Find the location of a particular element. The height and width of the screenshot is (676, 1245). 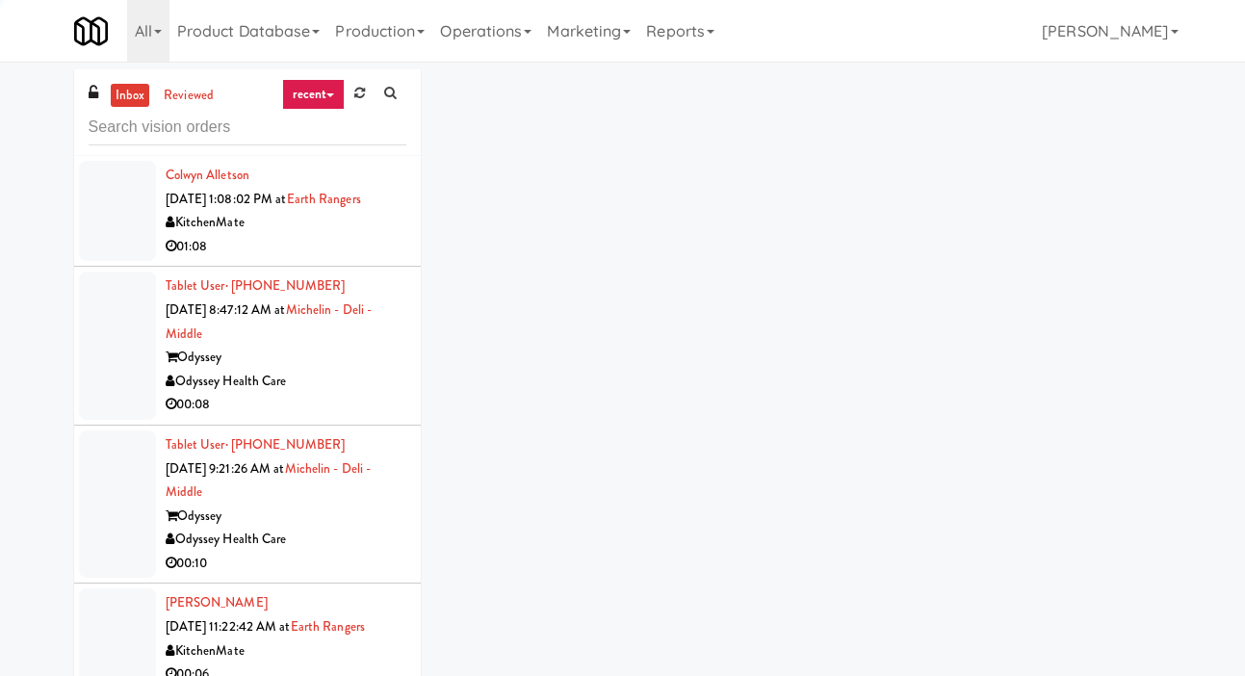

a: reviewed is located at coordinates (189, 95).